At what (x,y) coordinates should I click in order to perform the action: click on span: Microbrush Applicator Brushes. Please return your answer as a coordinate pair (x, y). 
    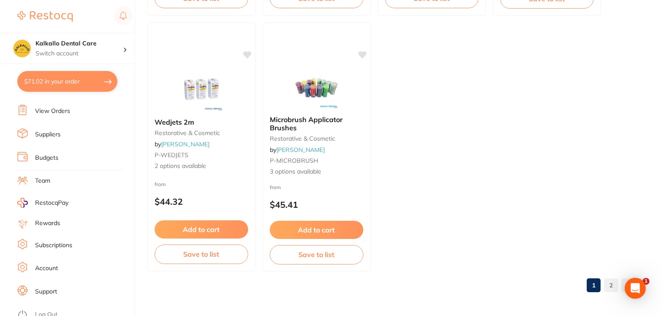
    Looking at the image, I should click on (306, 124).